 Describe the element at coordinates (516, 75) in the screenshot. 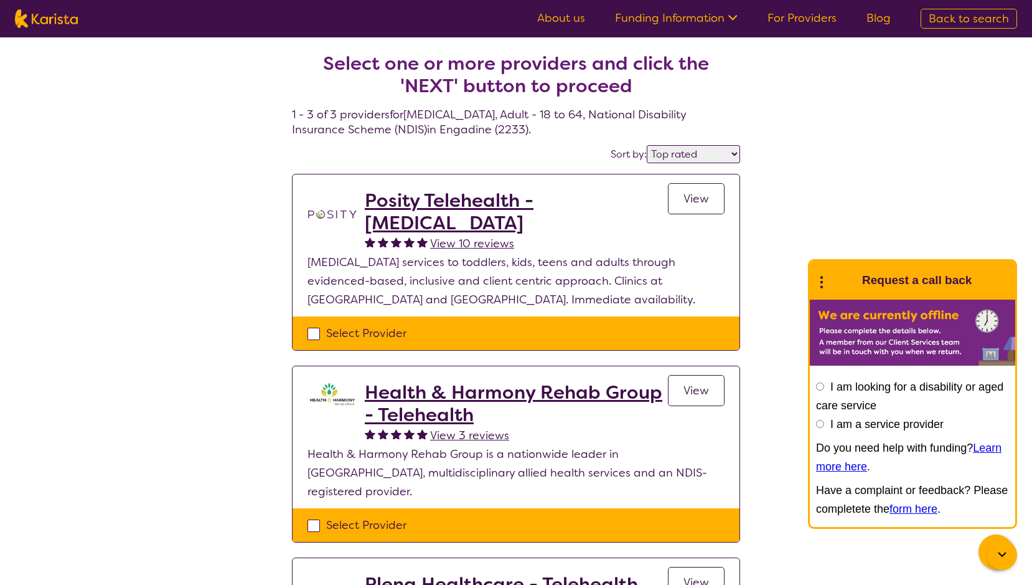

I see `h2: Select one or more providers and click the 'NEXT' button to proceed` at that location.